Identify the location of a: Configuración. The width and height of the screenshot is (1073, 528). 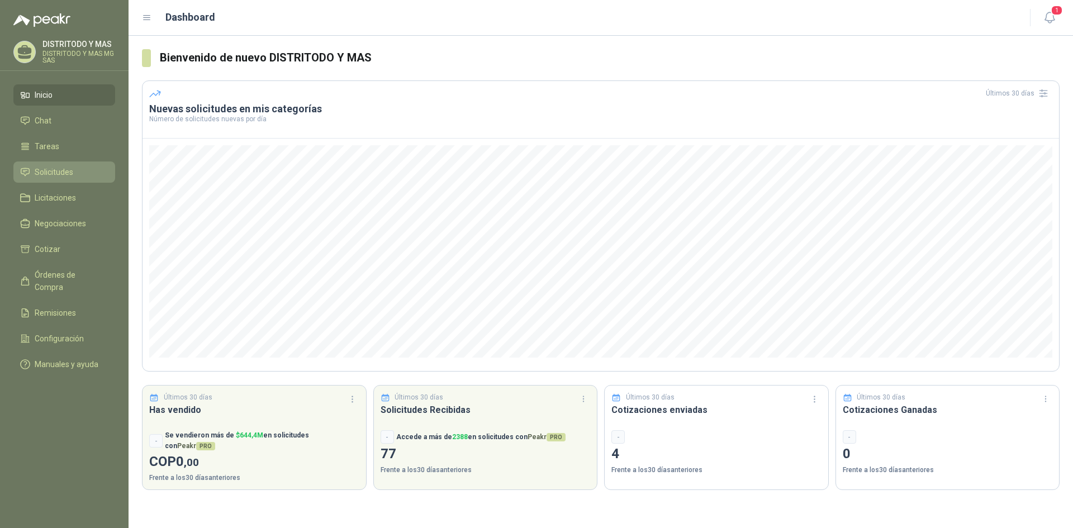
(64, 339).